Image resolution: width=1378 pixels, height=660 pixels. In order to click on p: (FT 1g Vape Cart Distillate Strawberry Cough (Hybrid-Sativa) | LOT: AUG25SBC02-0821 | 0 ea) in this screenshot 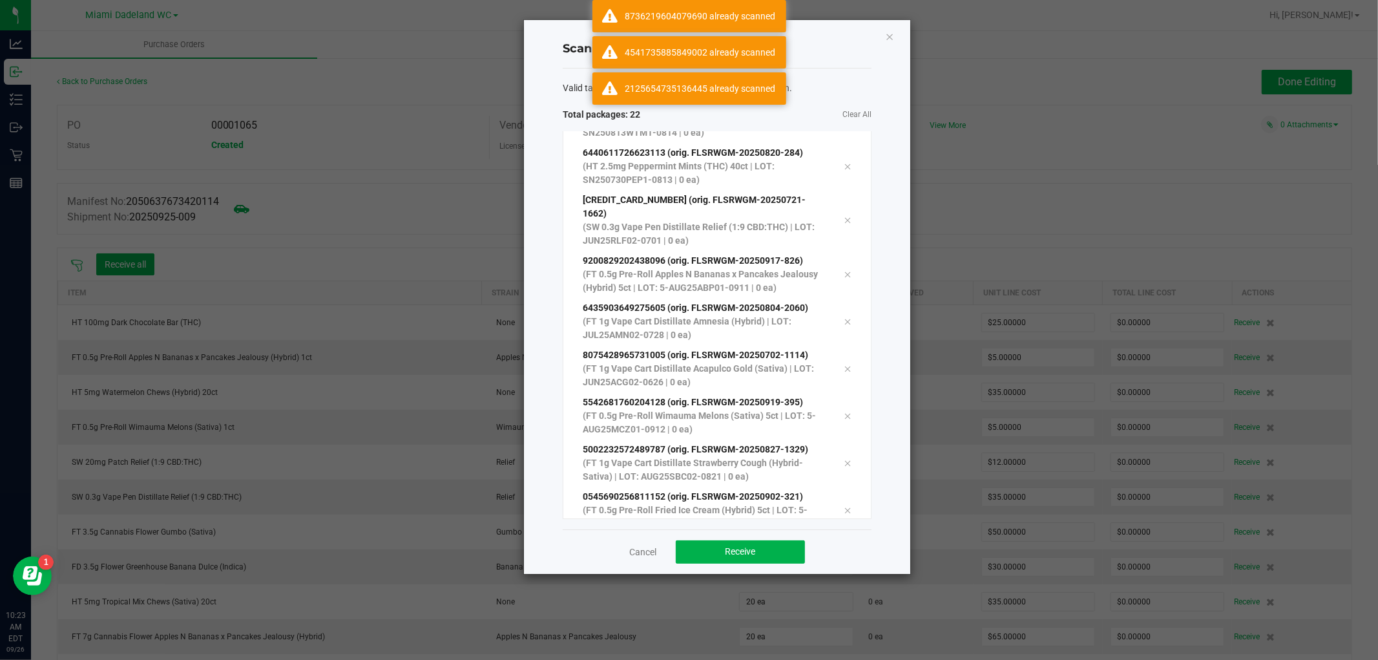, I will do `click(703, 470)`.